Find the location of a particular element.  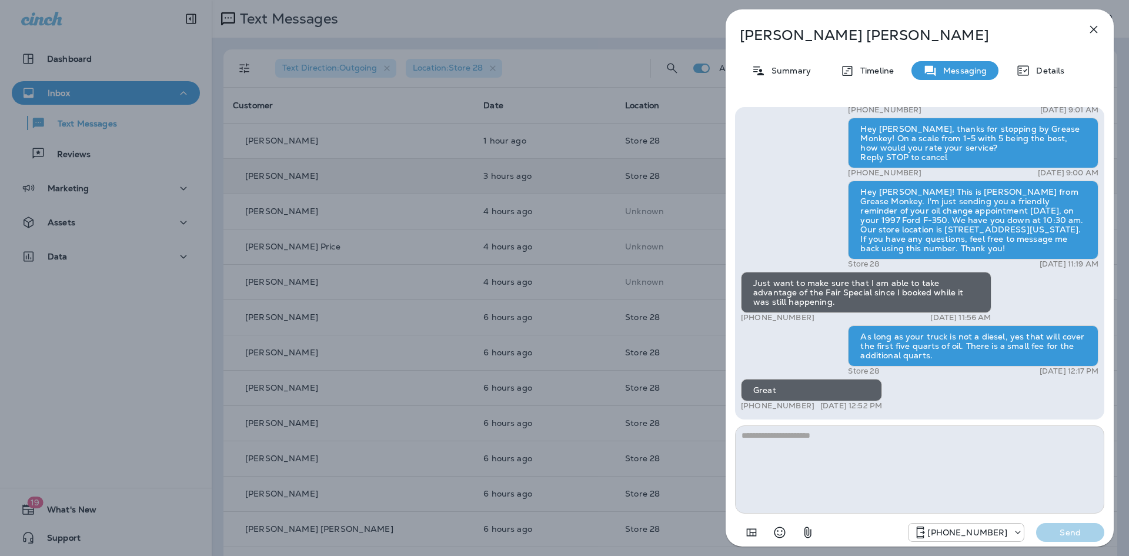

button: Add in a premade template is located at coordinates (752, 532).